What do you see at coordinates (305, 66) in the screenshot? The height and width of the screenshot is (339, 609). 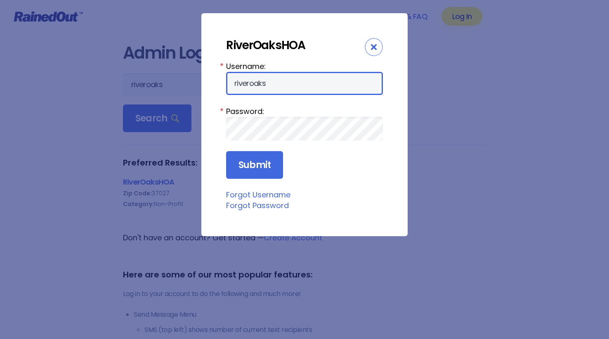 I see `label: Username:` at bounding box center [305, 66].